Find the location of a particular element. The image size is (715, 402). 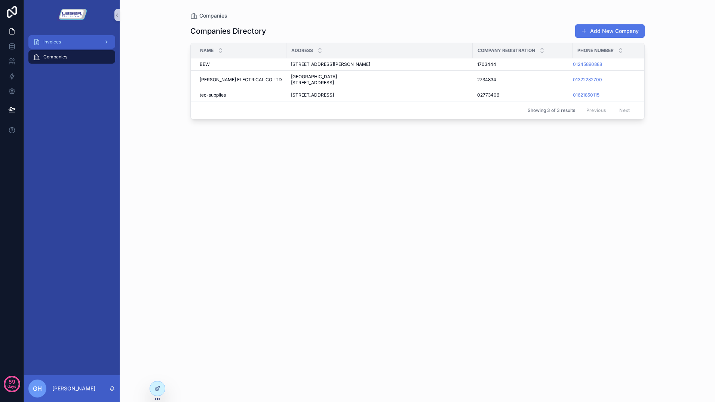

span: GH is located at coordinates (37, 388).